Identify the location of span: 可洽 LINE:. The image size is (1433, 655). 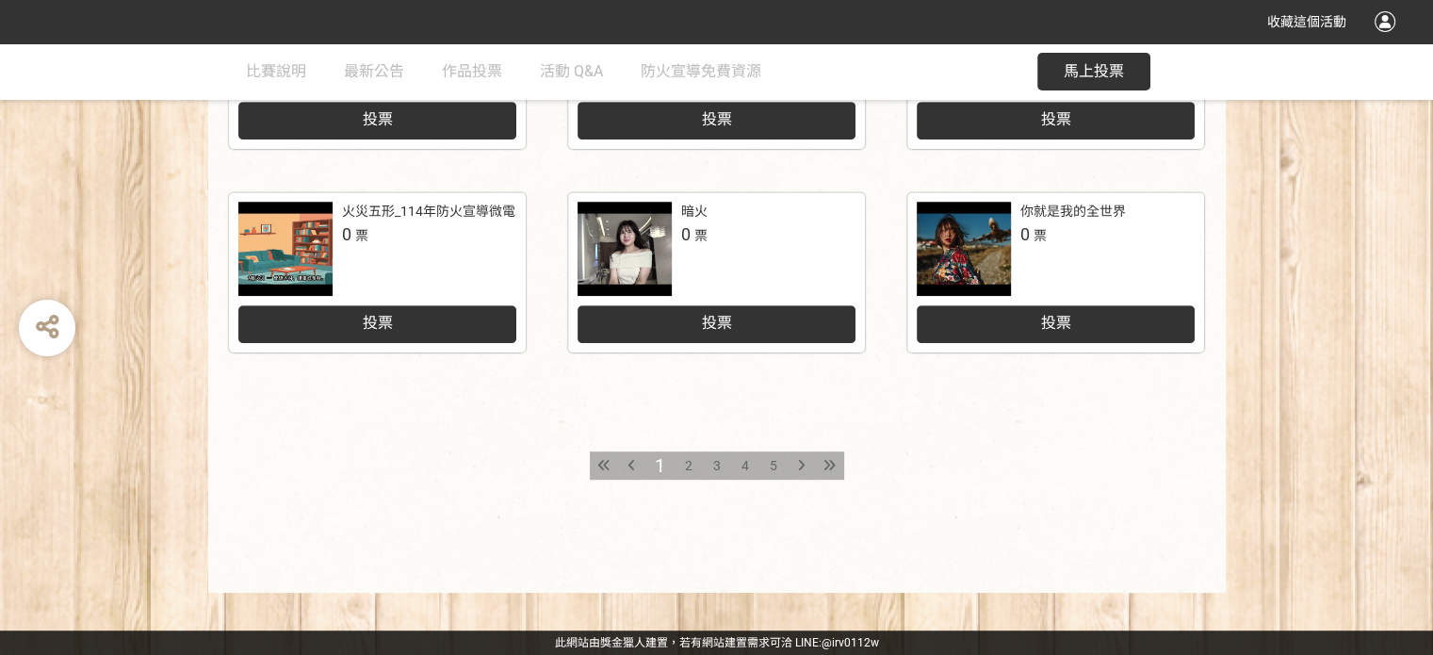
(717, 643).